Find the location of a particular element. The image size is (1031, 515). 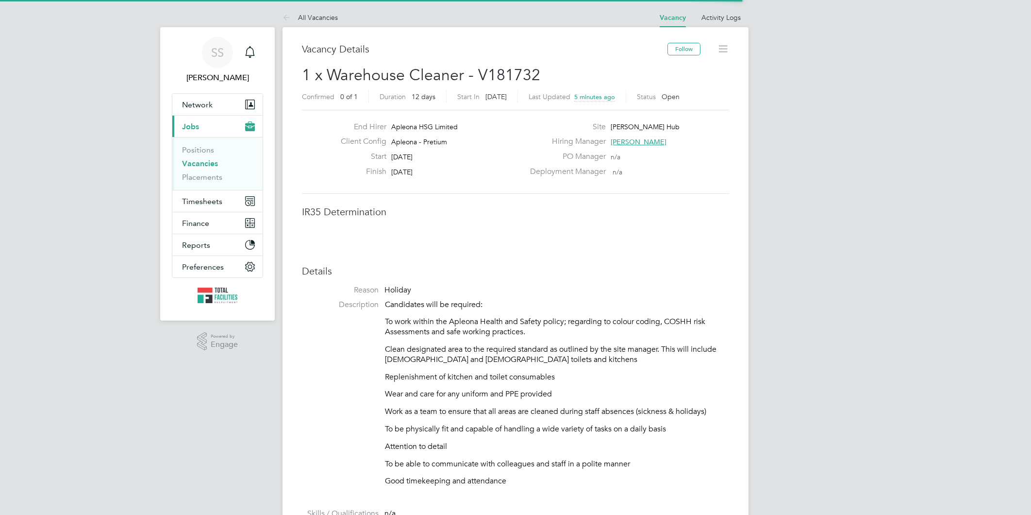

span: Engage is located at coordinates (224, 344).